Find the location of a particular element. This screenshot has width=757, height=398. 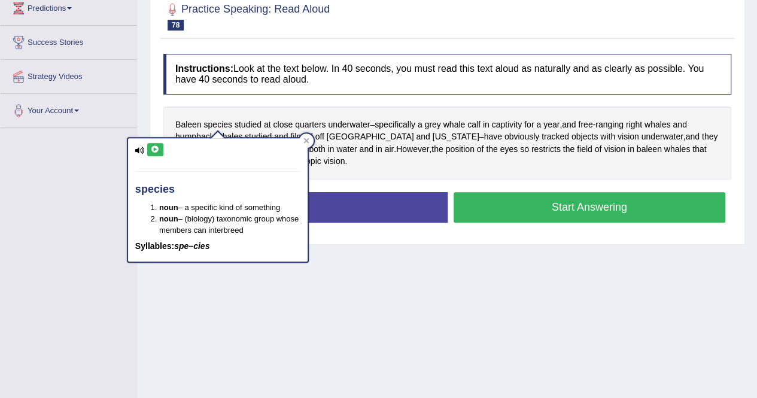

a: Strategy Videos is located at coordinates (69, 75).